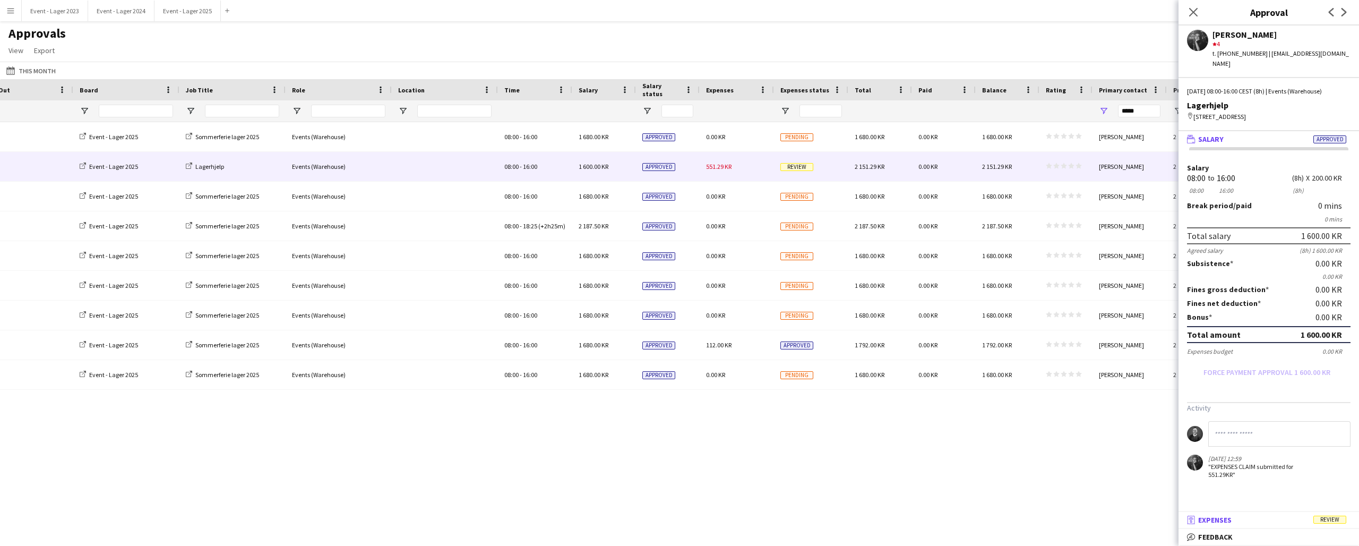  I want to click on label: Fines net deduction, so click(1224, 303).